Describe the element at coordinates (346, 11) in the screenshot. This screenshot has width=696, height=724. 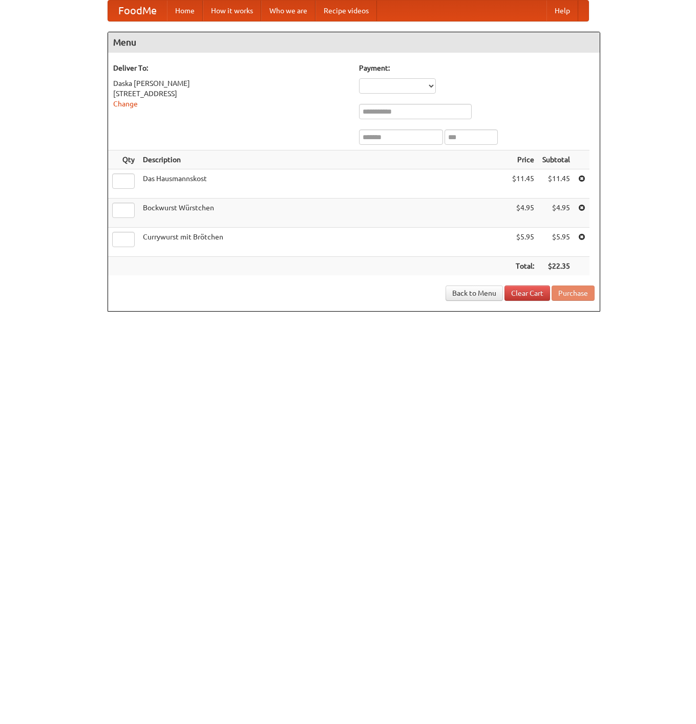
I see `a: Recipe videos` at that location.